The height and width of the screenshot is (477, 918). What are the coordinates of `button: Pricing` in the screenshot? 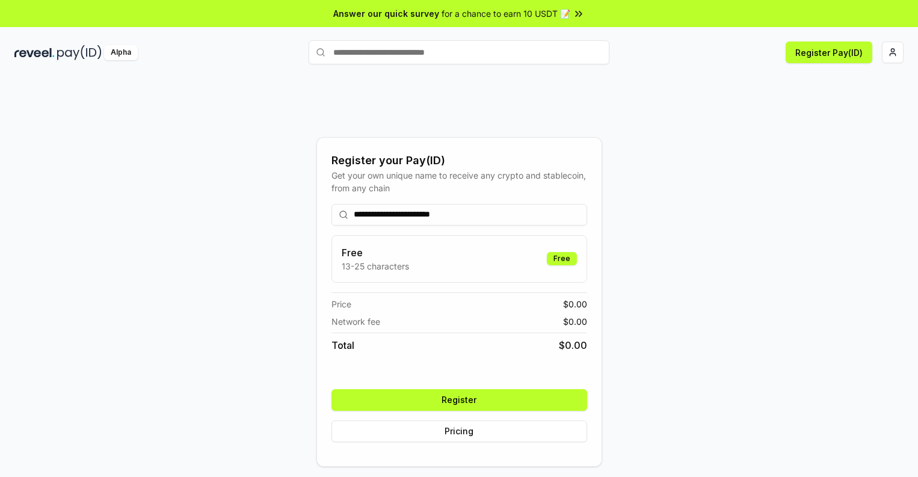 It's located at (459, 431).